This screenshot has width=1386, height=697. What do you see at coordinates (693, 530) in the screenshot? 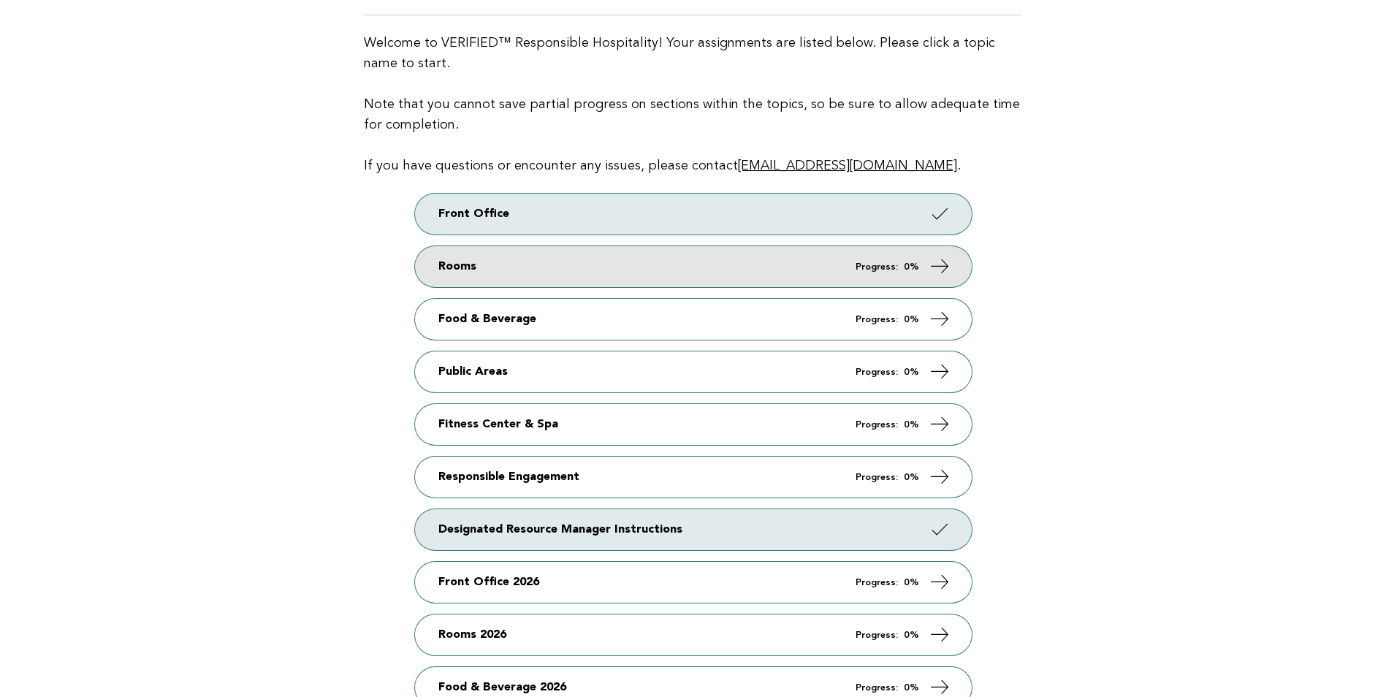
I see `a: Designated Resource Manager Instructions` at bounding box center [693, 530].